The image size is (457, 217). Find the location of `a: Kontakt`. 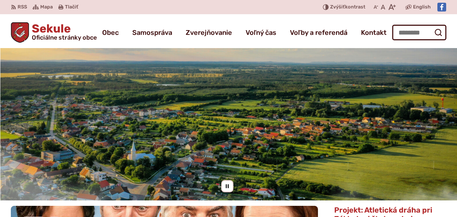

a: Kontakt is located at coordinates (374, 32).